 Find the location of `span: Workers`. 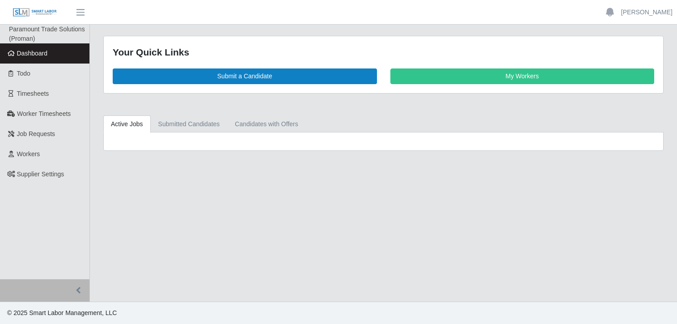

span: Workers is located at coordinates (29, 154).